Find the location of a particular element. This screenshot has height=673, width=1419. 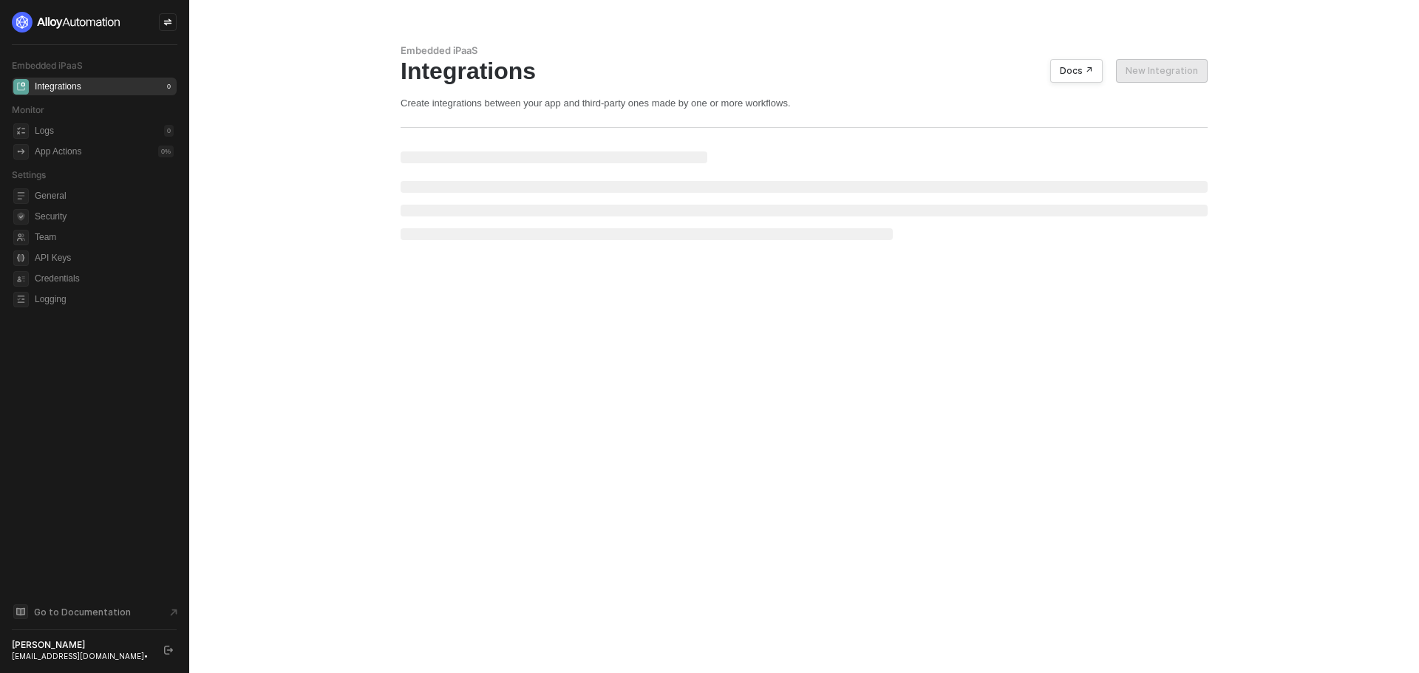

div: 0 % is located at coordinates (165, 151).